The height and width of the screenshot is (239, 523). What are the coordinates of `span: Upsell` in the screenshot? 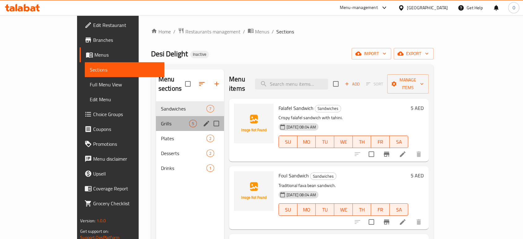 It's located at (126, 174).